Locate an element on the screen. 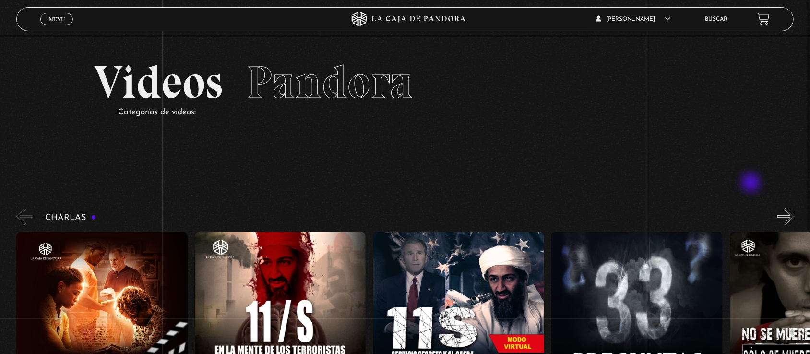 This screenshot has height=354, width=810. button: Previous is located at coordinates (24, 216).